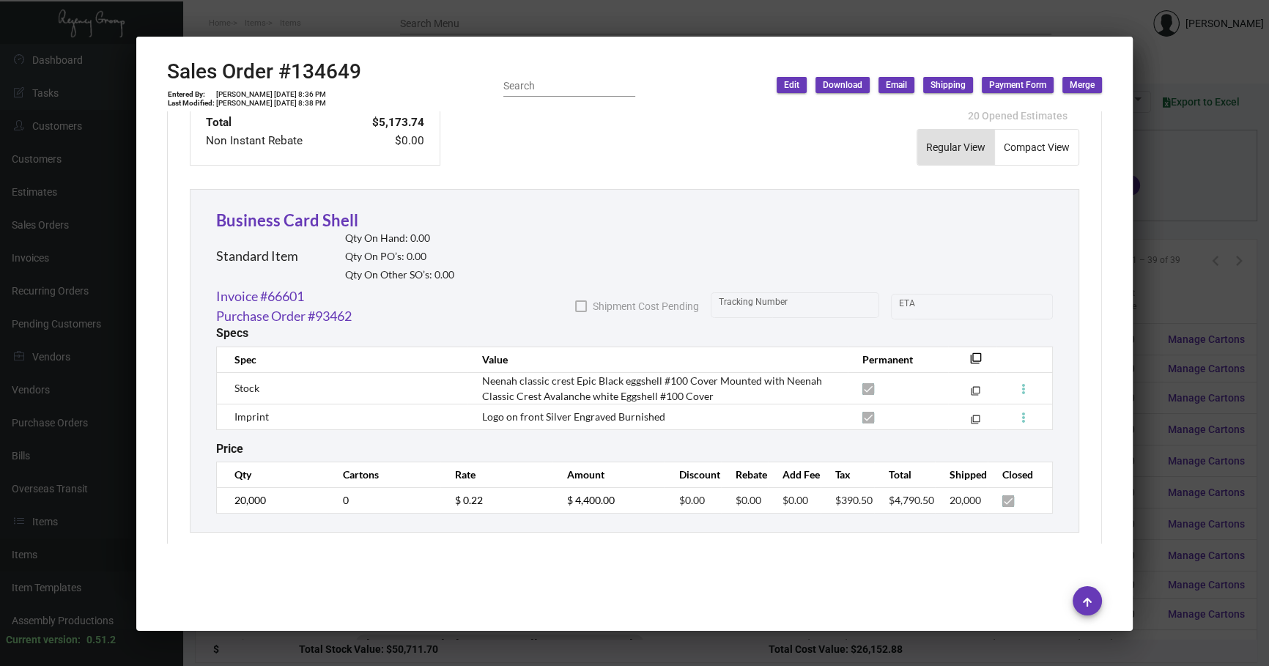 This screenshot has height=666, width=1269. I want to click on th: Cartons, so click(384, 474).